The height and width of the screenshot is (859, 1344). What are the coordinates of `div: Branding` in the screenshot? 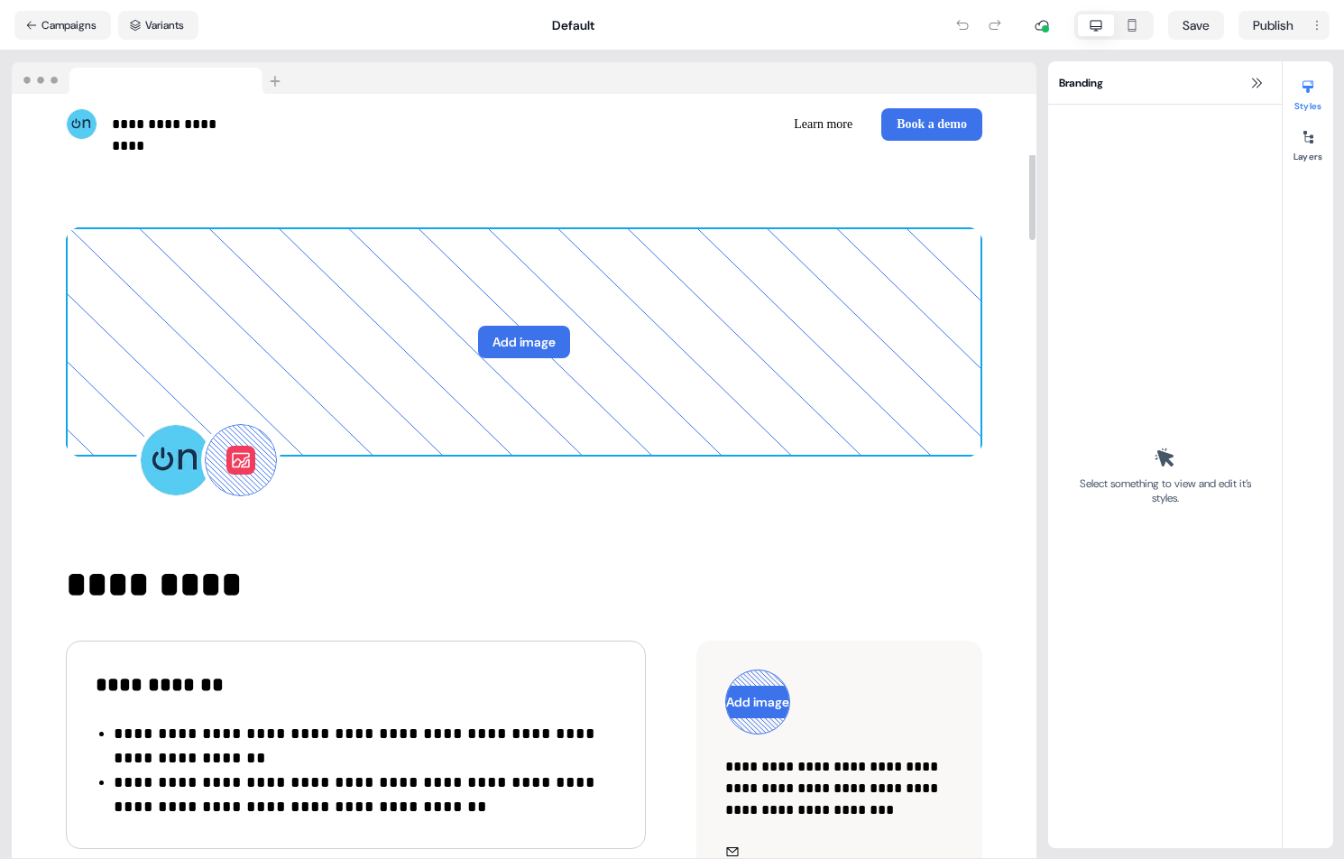 It's located at (1164, 83).